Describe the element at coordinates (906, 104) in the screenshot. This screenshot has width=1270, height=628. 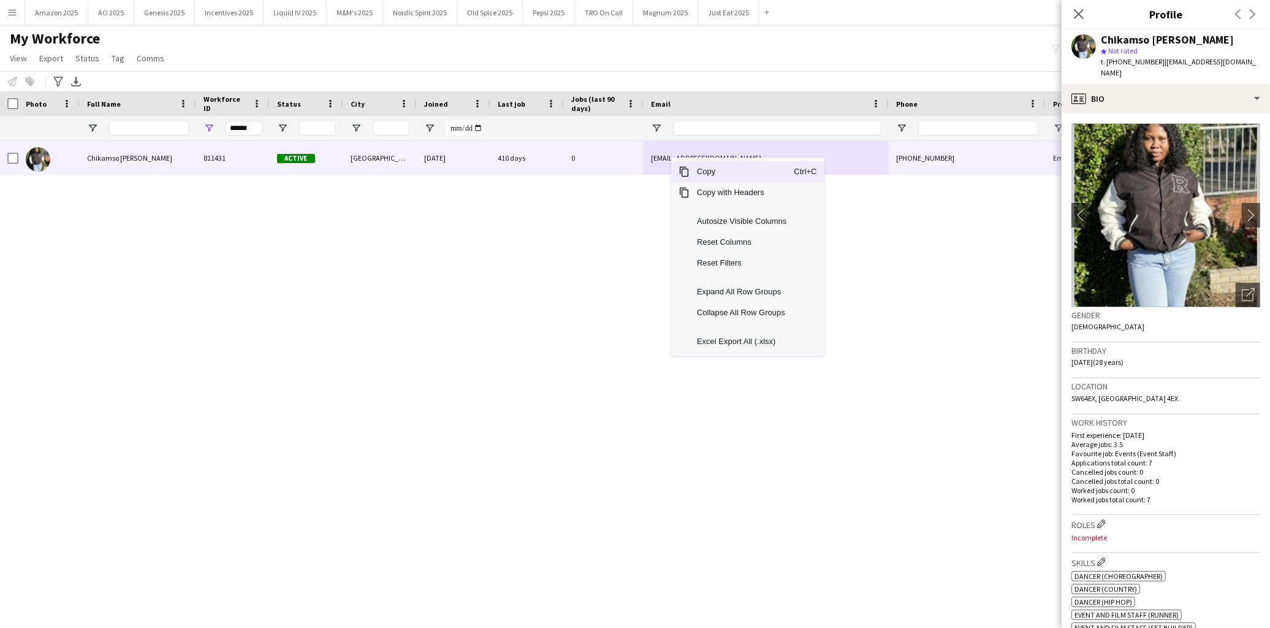
I see `span: Phone` at that location.